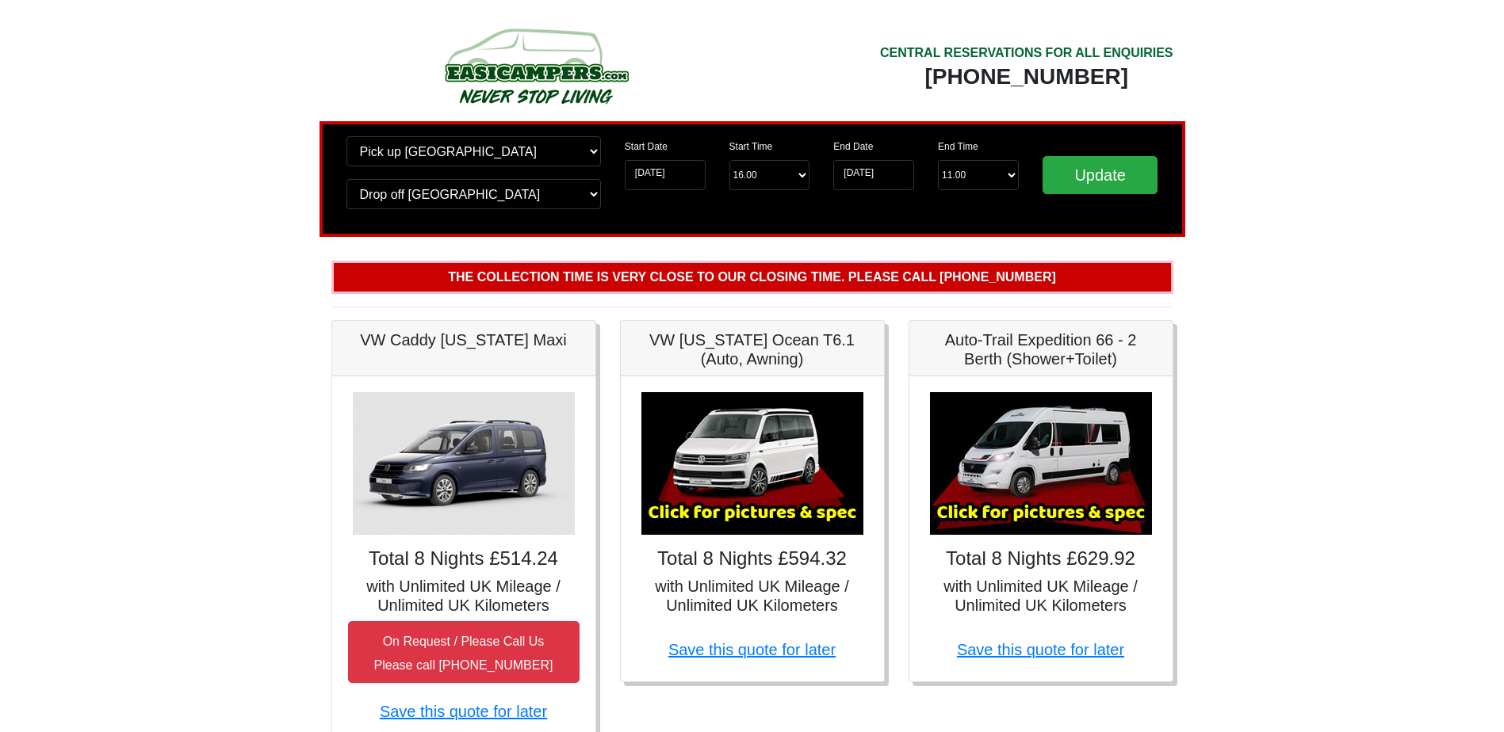  What do you see at coordinates (1026, 53) in the screenshot?
I see `div: CENTRAL RESERVATIONS FOR ALL ENQUIRIES` at bounding box center [1026, 53].